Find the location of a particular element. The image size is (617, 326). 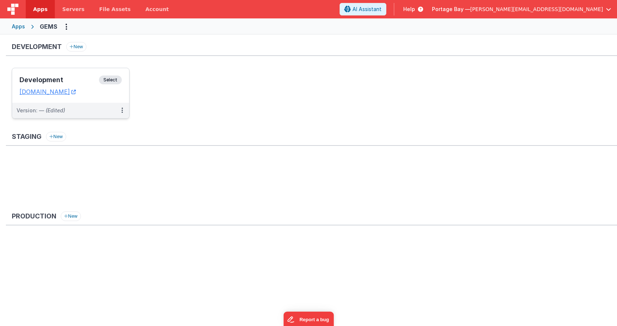

span: AI Assistant is located at coordinates (367, 9).